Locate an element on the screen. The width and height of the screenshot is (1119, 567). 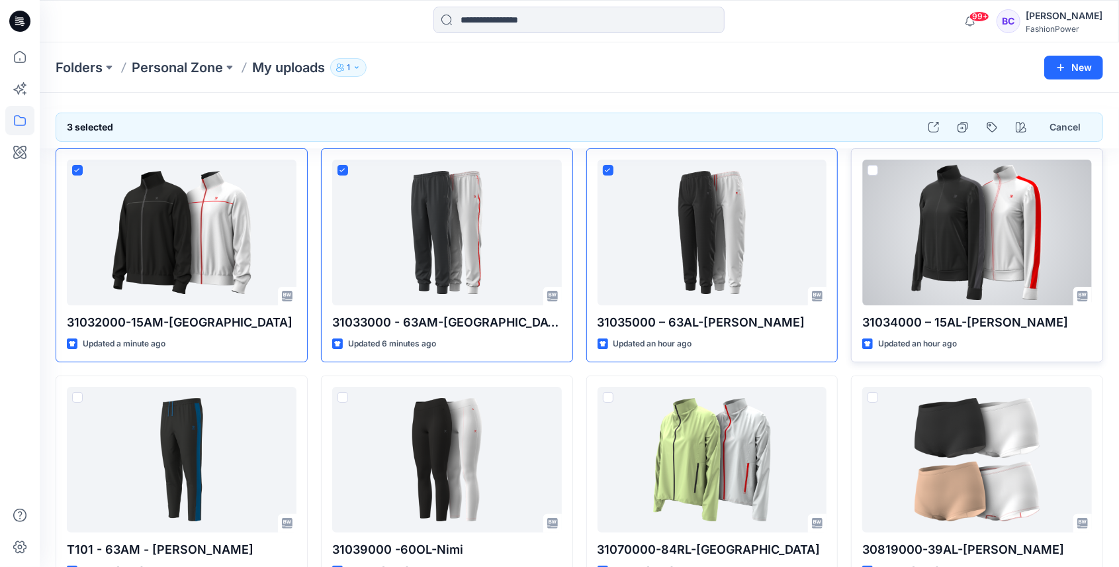
p: Personal Zone is located at coordinates (177, 68).